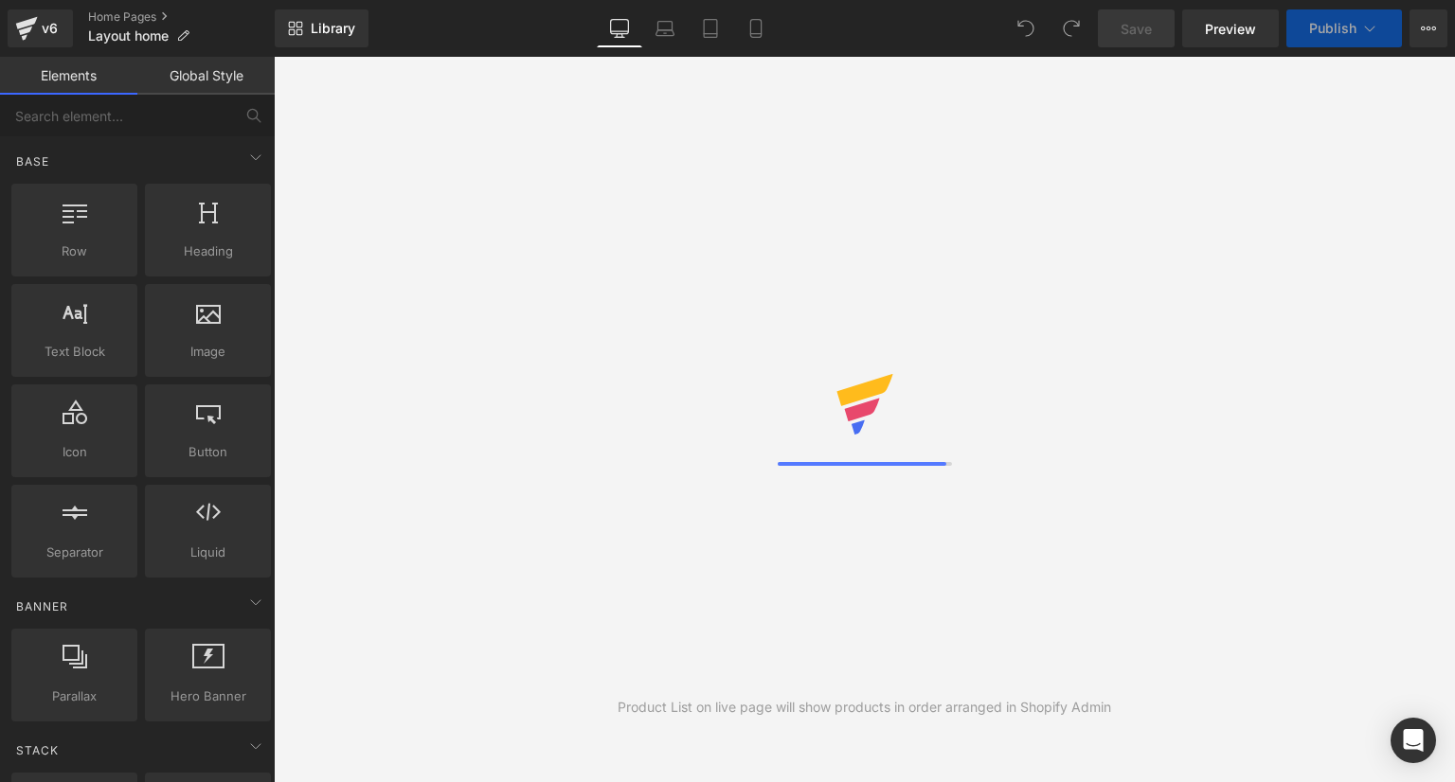 The width and height of the screenshot is (1455, 782). What do you see at coordinates (710, 28) in the screenshot?
I see `a: Tablet` at bounding box center [710, 28].